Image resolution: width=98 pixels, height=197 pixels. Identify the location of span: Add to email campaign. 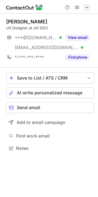
(41, 122).